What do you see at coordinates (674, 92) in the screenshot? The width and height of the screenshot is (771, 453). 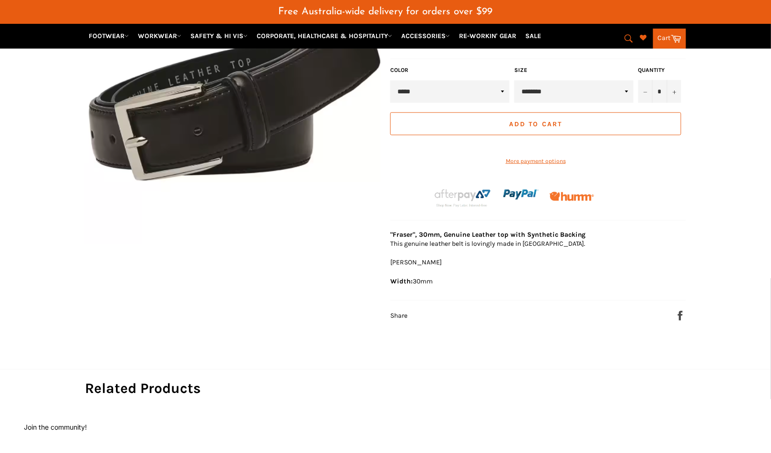 I see `button: Increase item quantity by one` at bounding box center [674, 92].